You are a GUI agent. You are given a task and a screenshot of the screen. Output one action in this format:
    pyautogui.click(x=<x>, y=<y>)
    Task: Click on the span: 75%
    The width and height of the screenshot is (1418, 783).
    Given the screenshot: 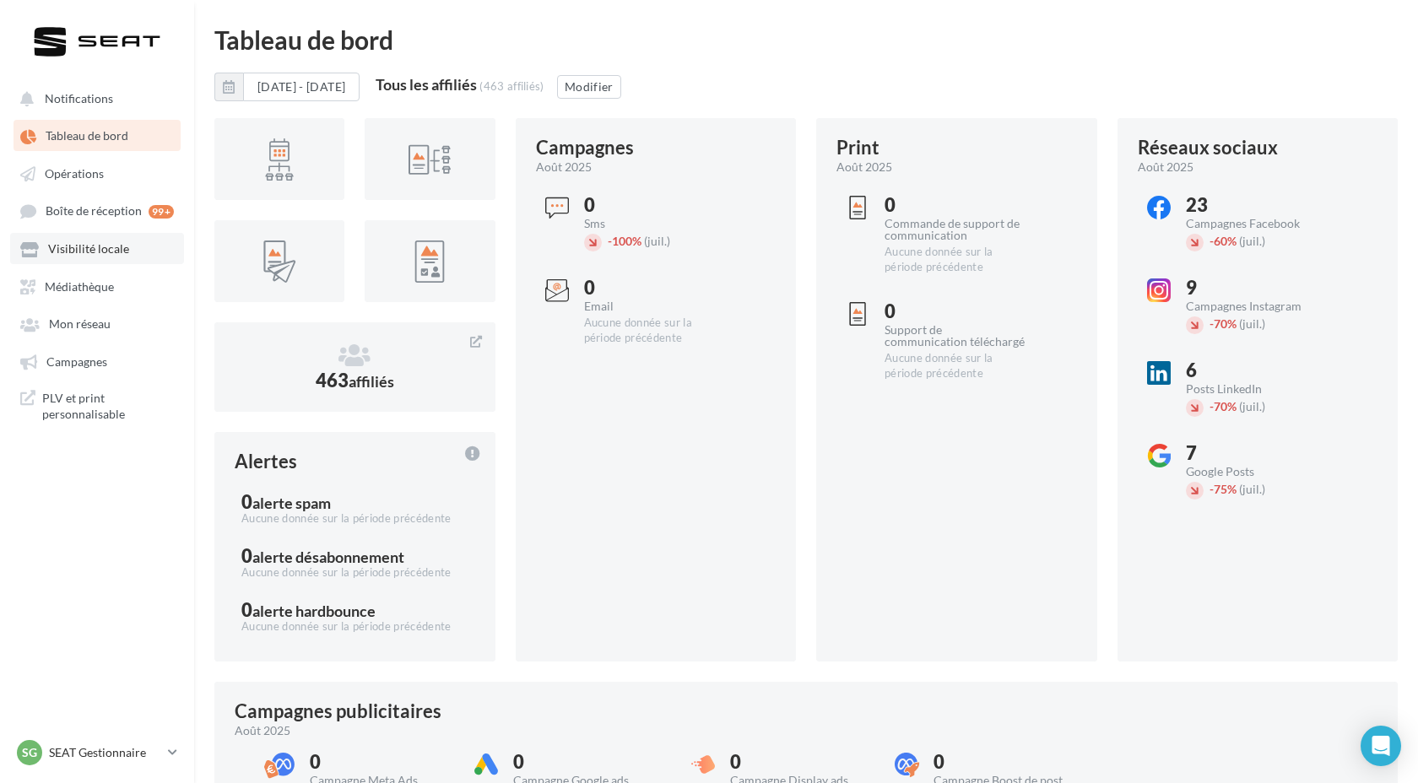 What is the action you would take?
    pyautogui.click(x=1223, y=489)
    